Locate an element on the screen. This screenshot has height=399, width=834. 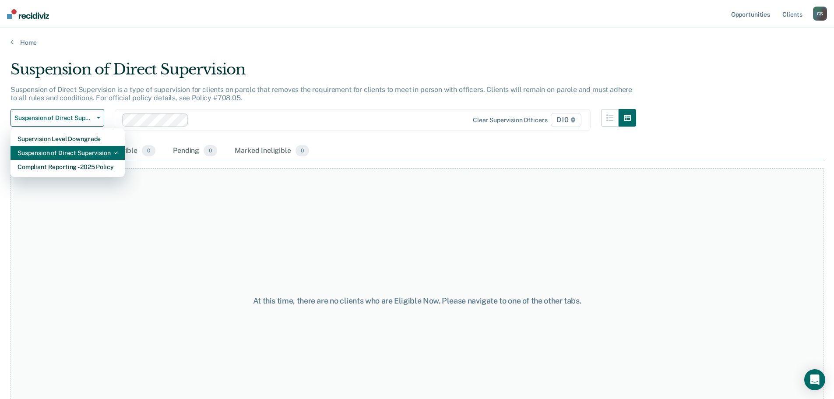
span: D10 is located at coordinates (565, 120).